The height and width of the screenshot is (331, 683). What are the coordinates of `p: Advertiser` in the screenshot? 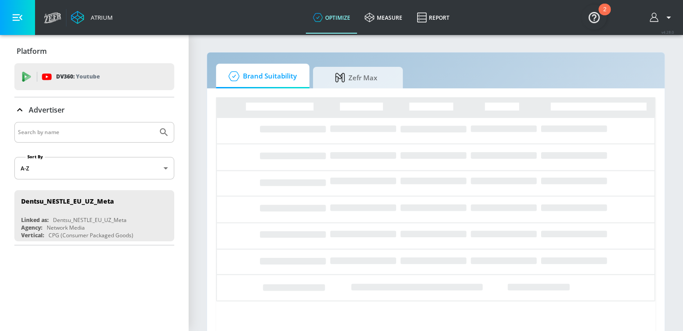 It's located at (47, 110).